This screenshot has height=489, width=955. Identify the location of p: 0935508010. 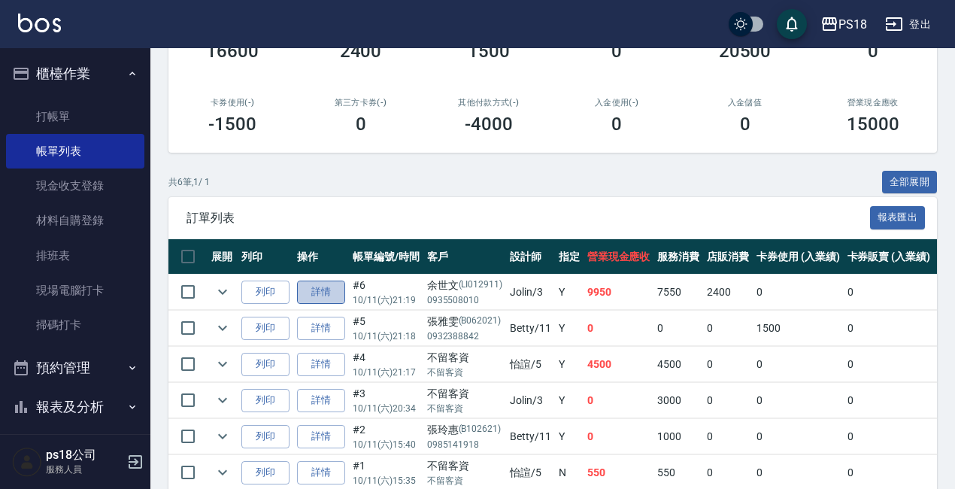
(465, 300).